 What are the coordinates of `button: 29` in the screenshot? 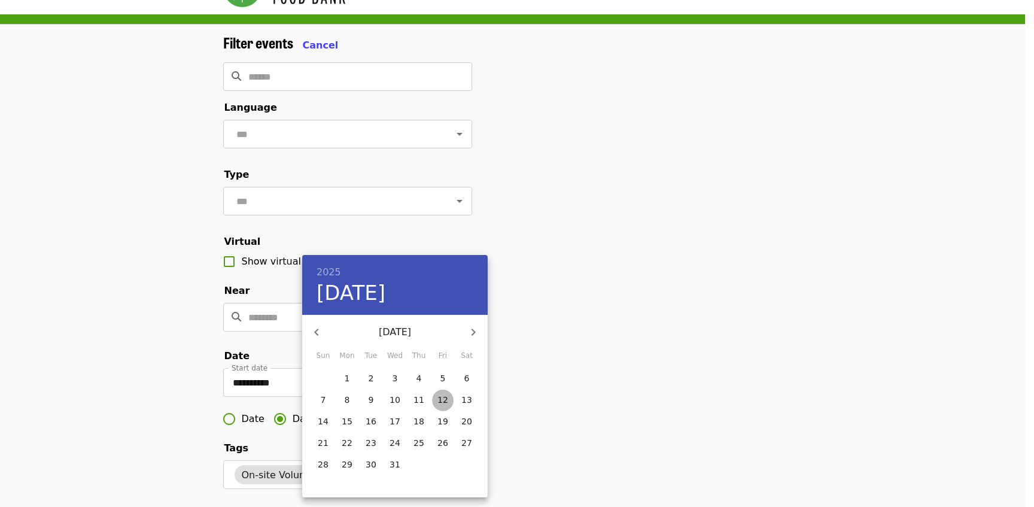 It's located at (347, 465).